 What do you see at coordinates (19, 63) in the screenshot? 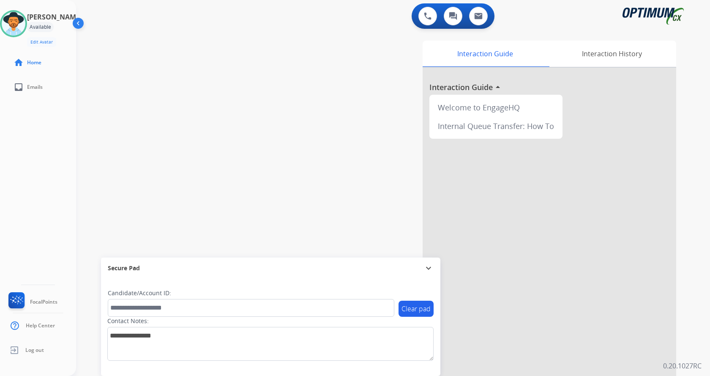
I see `mat-icon: home` at bounding box center [19, 63].